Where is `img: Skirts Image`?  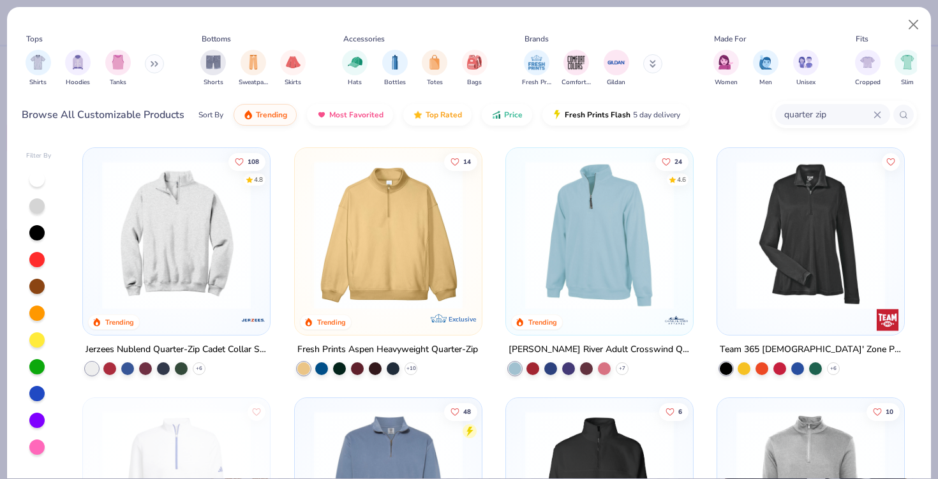 img: Skirts Image is located at coordinates (293, 62).